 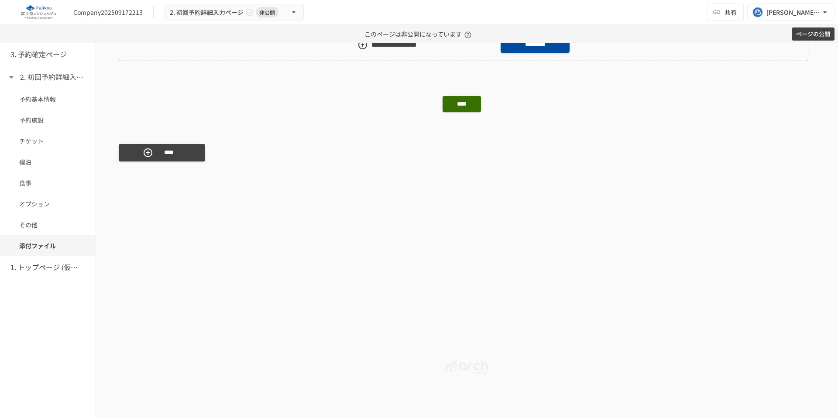 I want to click on span: 2. 初回予約詳細入力ページ, so click(x=207, y=12).